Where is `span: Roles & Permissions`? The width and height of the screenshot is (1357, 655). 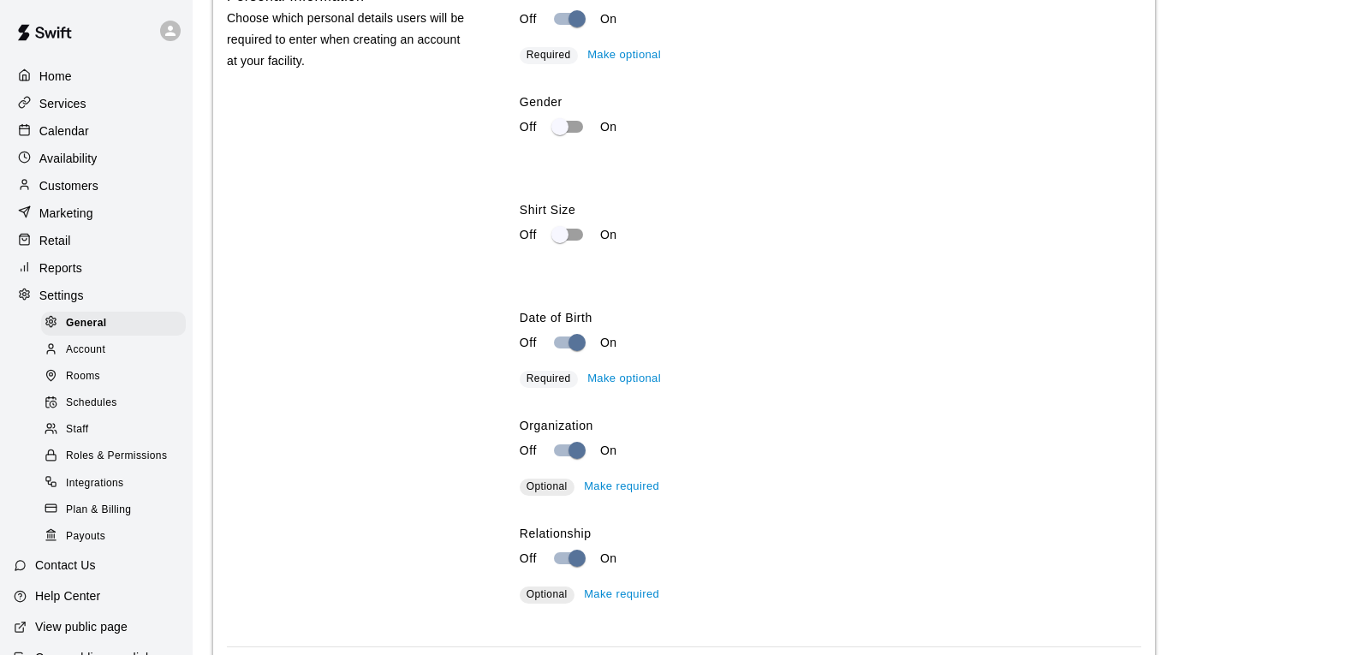 span: Roles & Permissions is located at coordinates (116, 456).